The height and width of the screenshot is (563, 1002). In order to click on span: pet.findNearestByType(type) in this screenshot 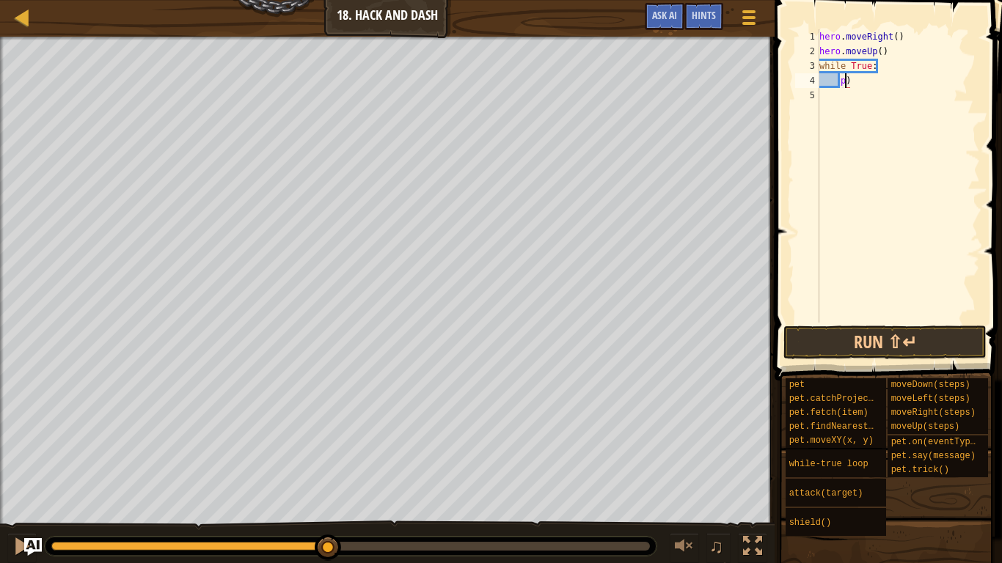, I will do `click(860, 427)`.